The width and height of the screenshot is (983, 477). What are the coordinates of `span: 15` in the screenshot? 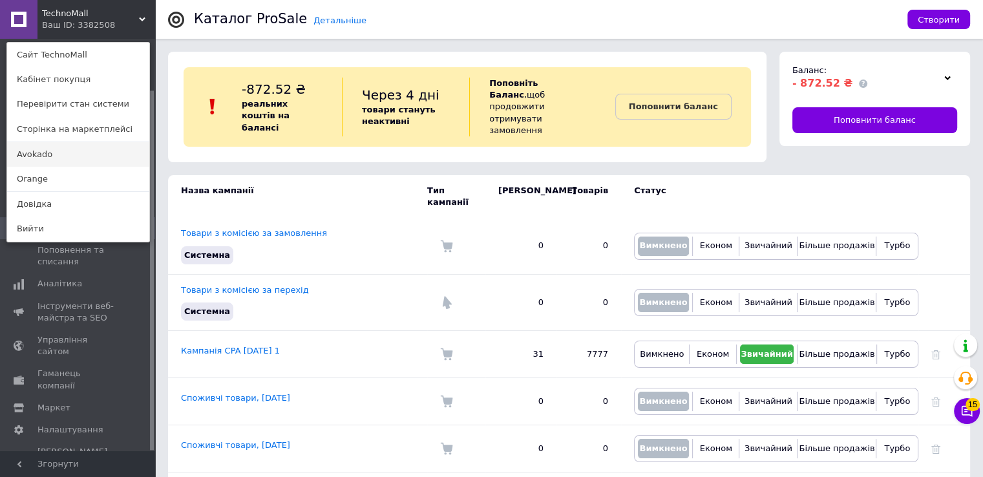 It's located at (973, 405).